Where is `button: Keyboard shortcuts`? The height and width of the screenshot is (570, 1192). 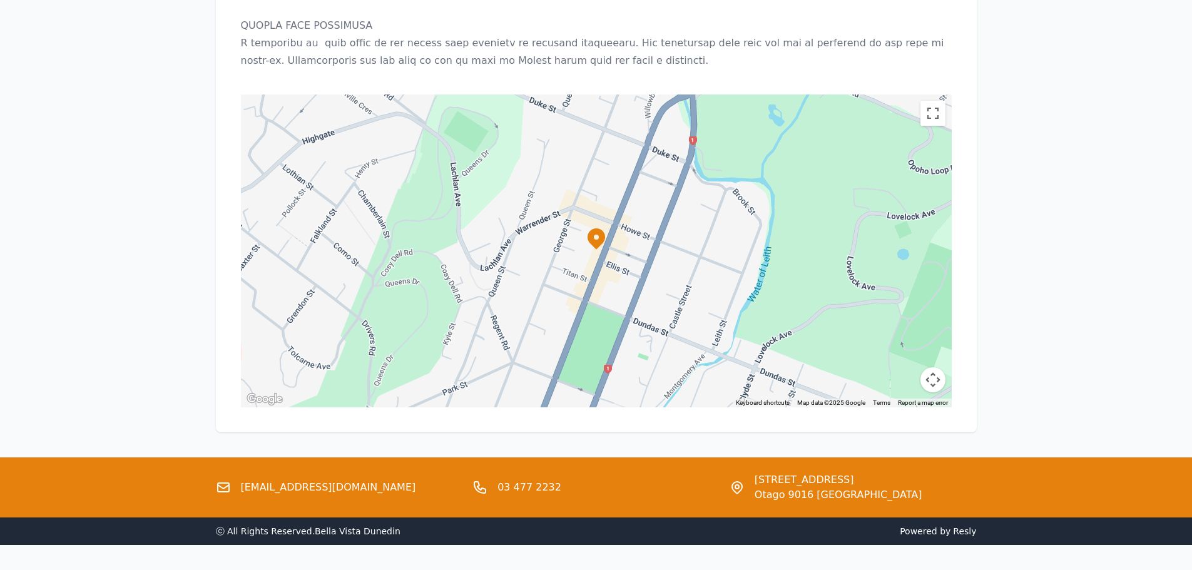
button: Keyboard shortcuts is located at coordinates (762, 403).